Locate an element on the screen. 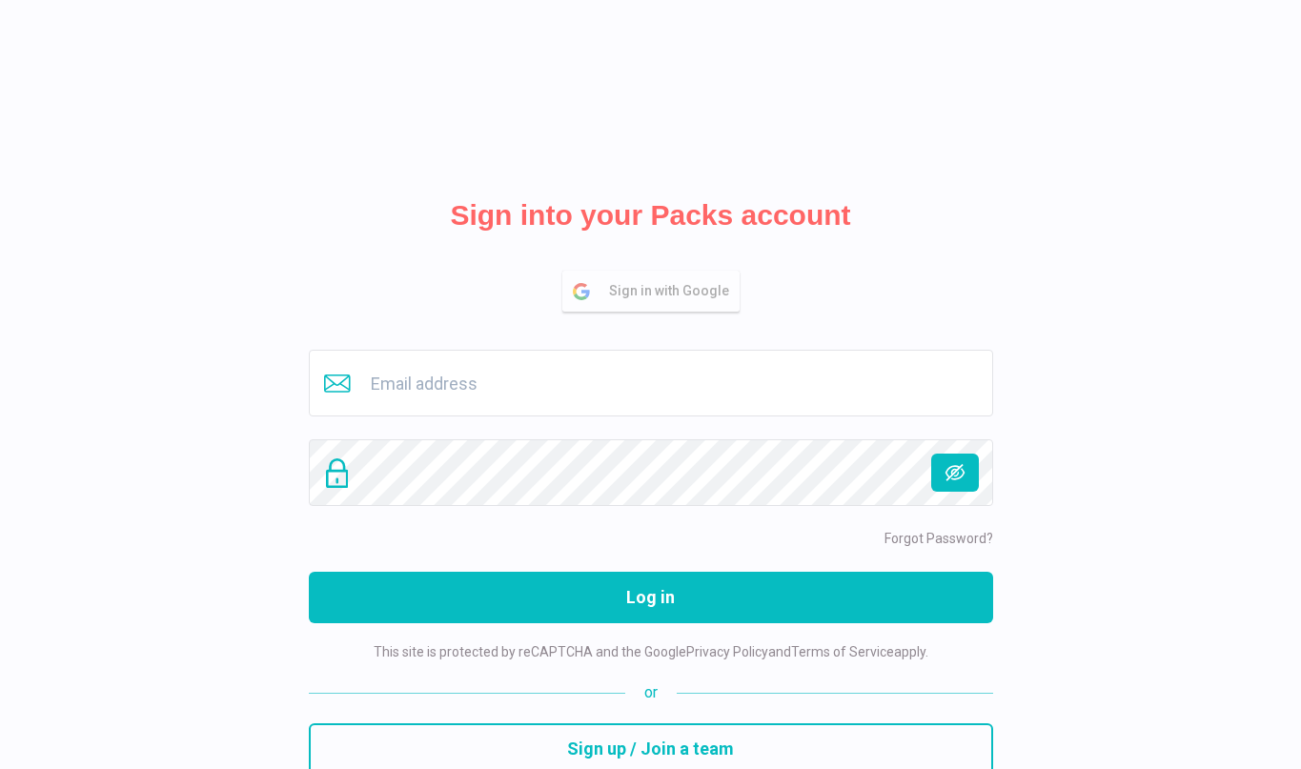 This screenshot has height=769, width=1301. a: Privacy Policy is located at coordinates (727, 652).